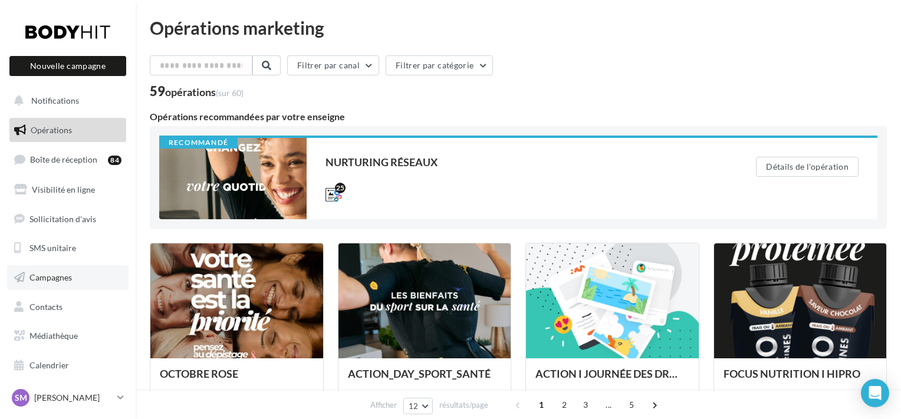 This screenshot has height=419, width=901. What do you see at coordinates (21, 398) in the screenshot?
I see `span: SM` at bounding box center [21, 398].